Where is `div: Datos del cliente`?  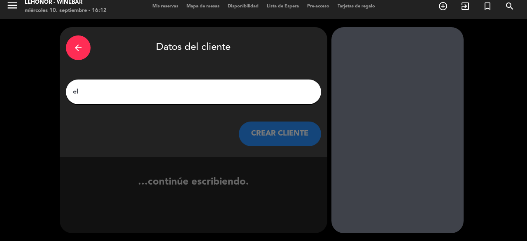 div: Datos del cliente is located at coordinates (194, 48).